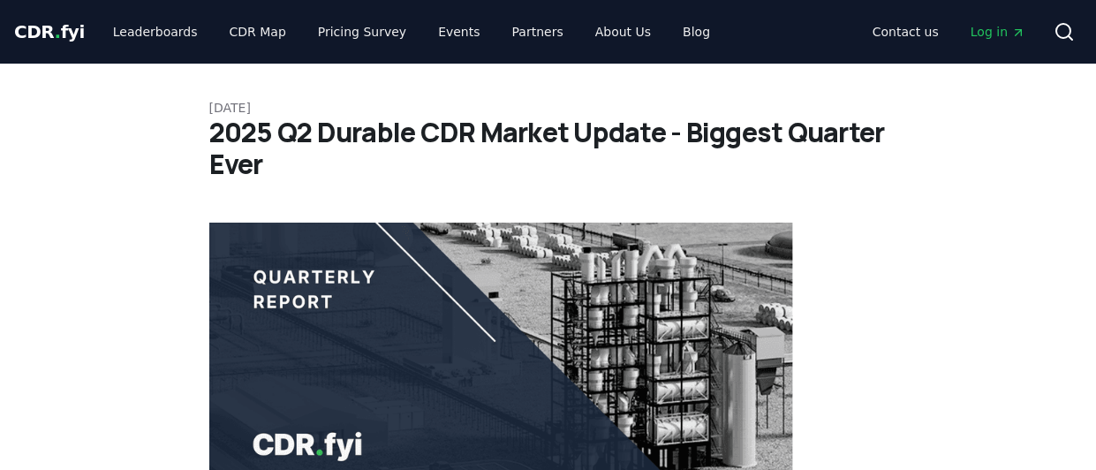 The width and height of the screenshot is (1096, 470). Describe the element at coordinates (155, 32) in the screenshot. I see `a: Leaderboards` at that location.